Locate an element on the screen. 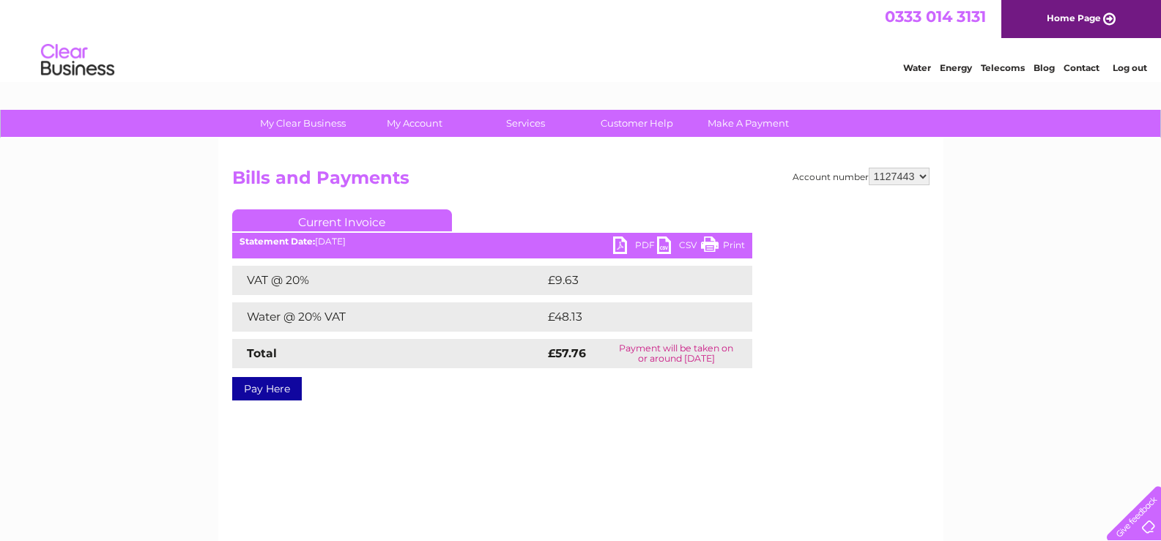 This screenshot has width=1161, height=541. span: 0333 014 3131 is located at coordinates (935, 16).